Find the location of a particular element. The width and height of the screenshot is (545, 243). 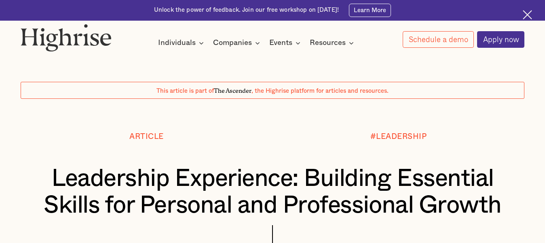

span: This article is part of is located at coordinates (185, 91).